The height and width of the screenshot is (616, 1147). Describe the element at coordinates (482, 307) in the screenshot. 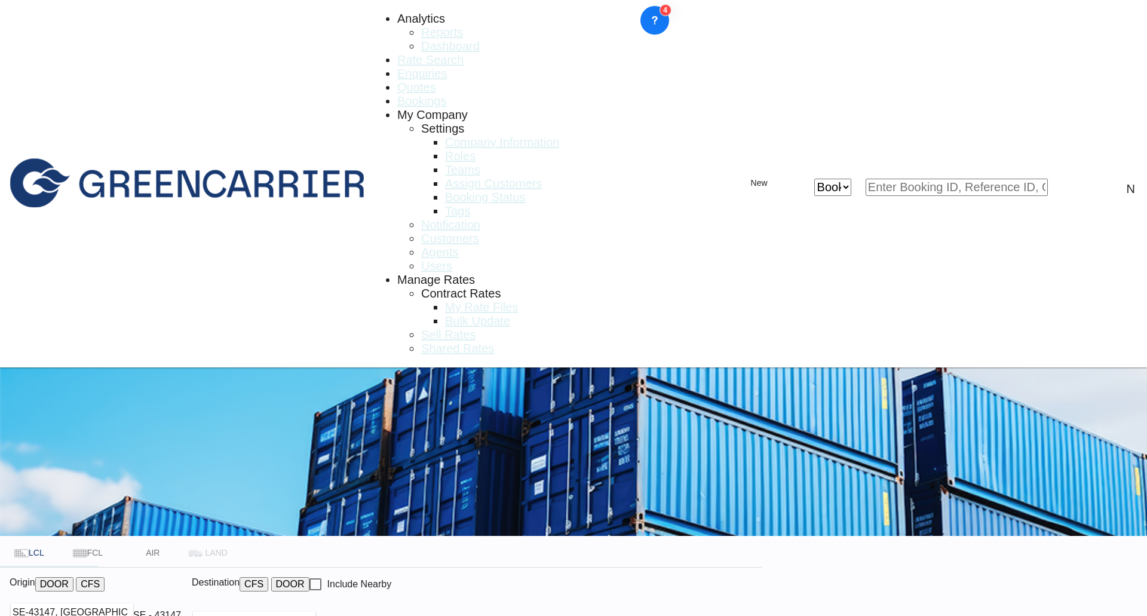

I see `a: My Rate Files` at that location.